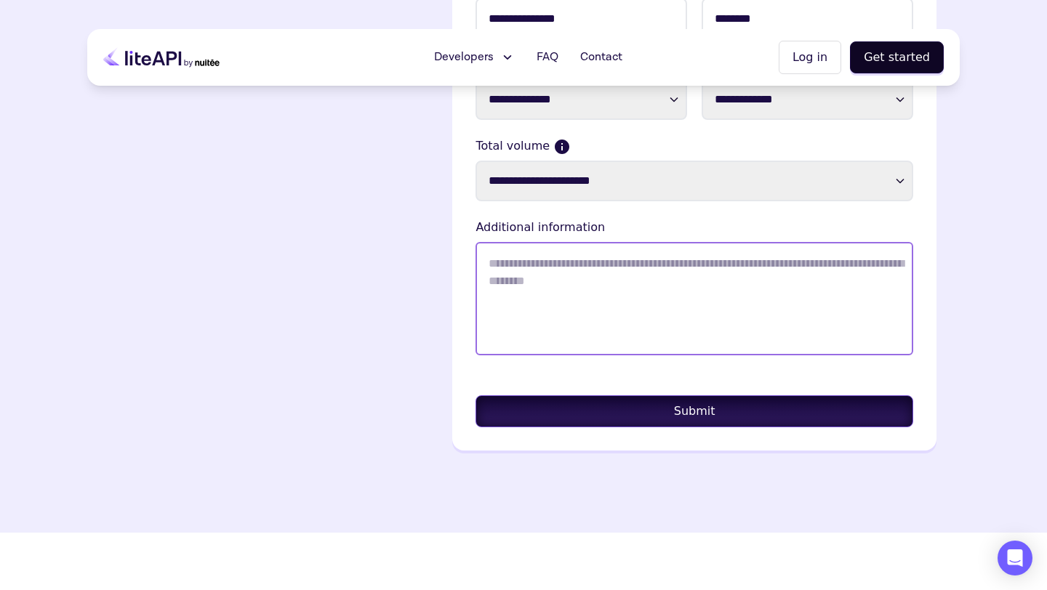 This screenshot has width=1047, height=590. I want to click on span: FAQ, so click(548, 57).